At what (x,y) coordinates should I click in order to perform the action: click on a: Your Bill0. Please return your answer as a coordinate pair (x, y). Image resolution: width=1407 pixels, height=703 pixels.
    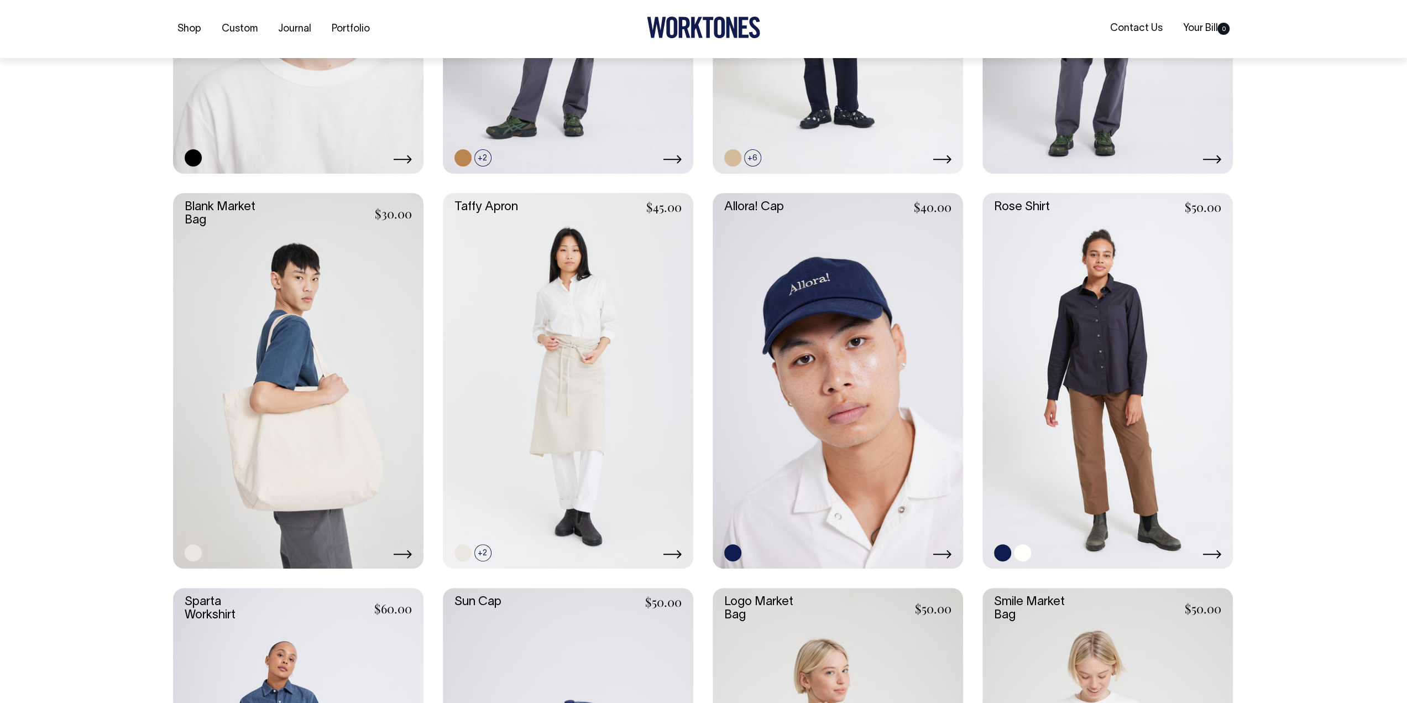
    Looking at the image, I should click on (1205, 28).